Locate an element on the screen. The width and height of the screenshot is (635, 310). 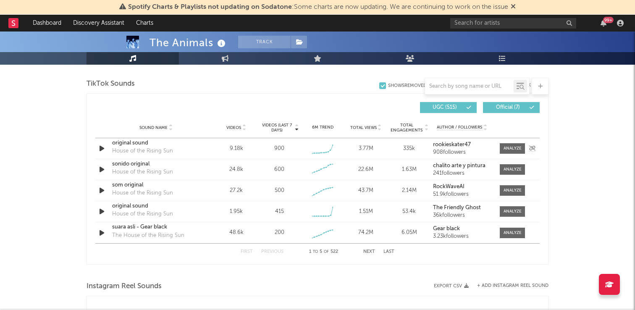
span: Official ( 7 ) is located at coordinates (508, 108).